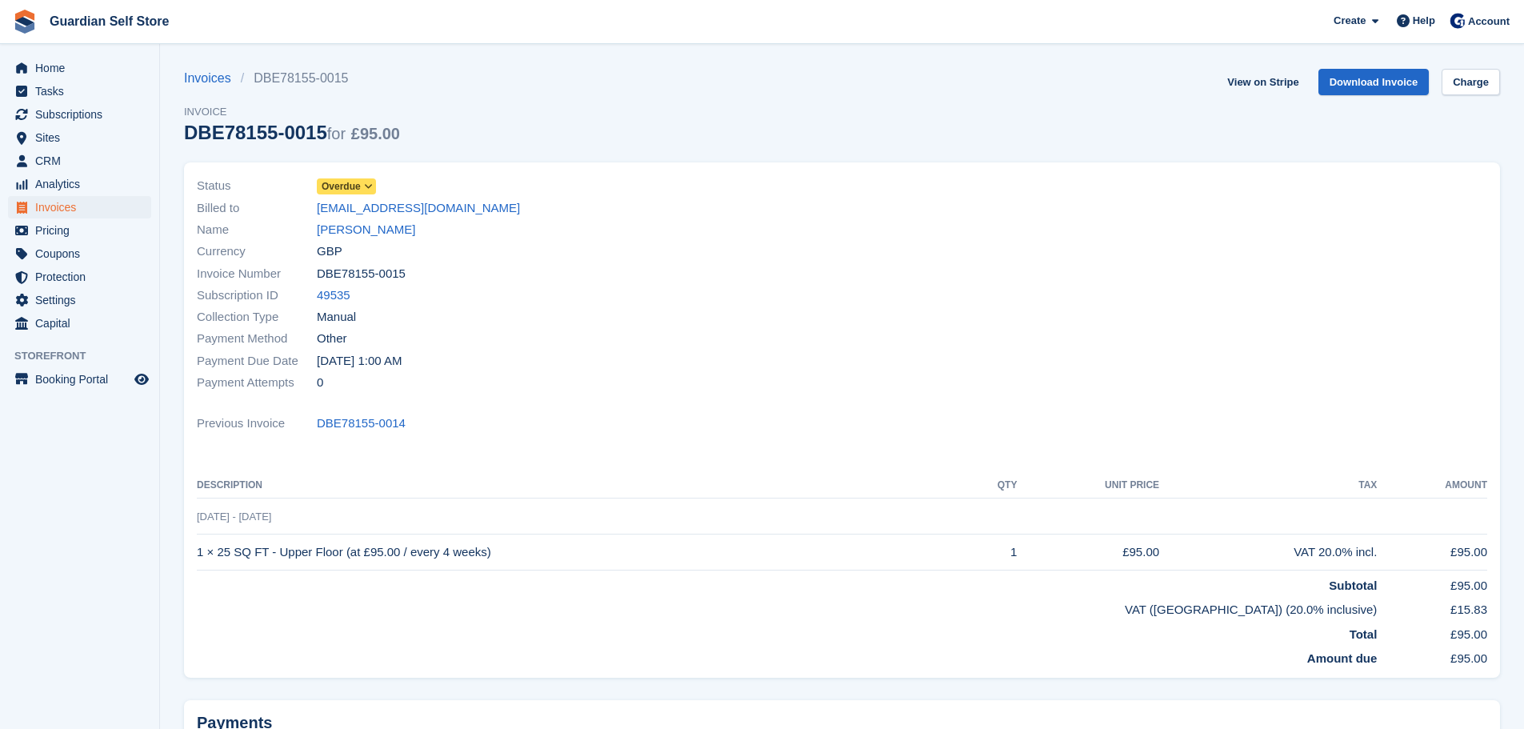  What do you see at coordinates (359, 361) in the screenshot?
I see `time: 2025-08-09 00:00:00 UTC` at bounding box center [359, 361].